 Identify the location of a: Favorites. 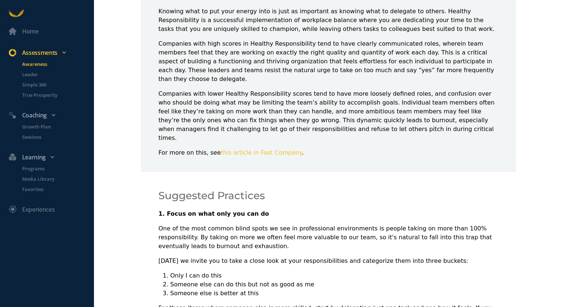
(53, 190).